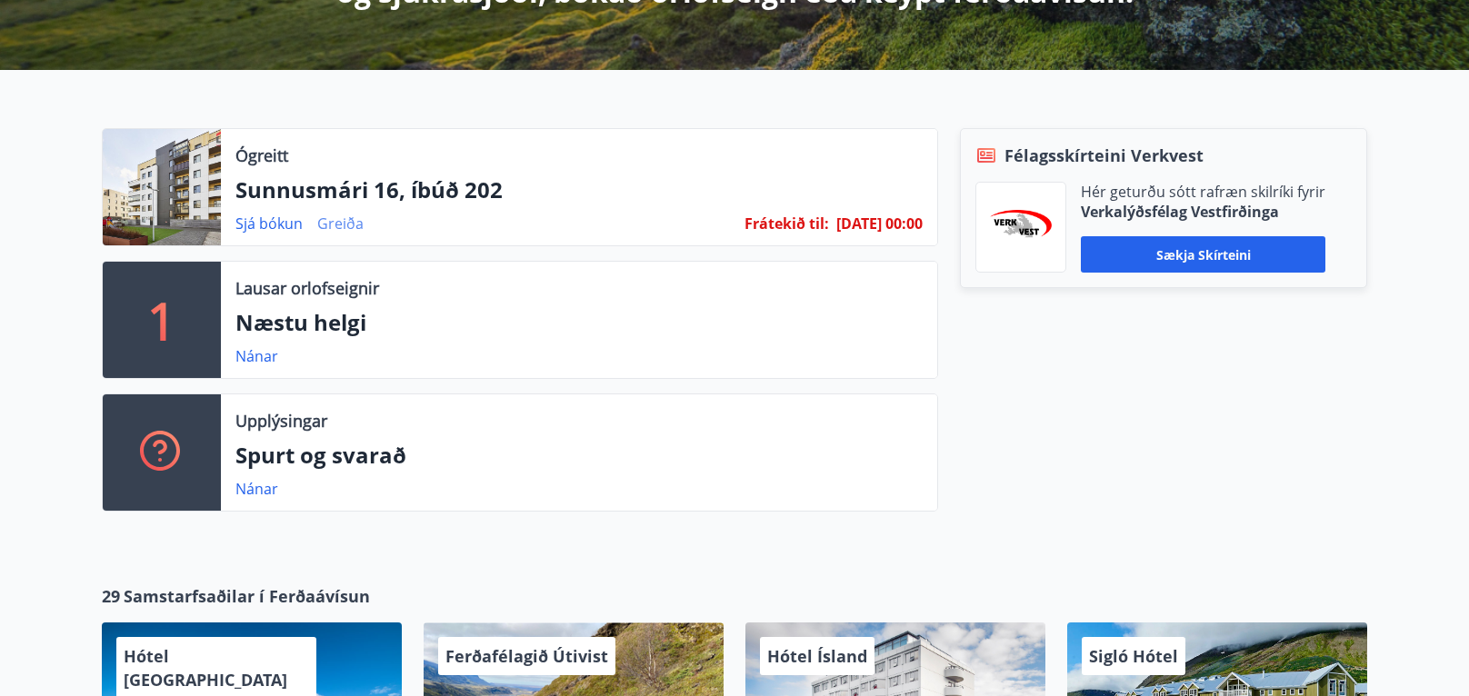 This screenshot has height=696, width=1469. Describe the element at coordinates (1203, 255) in the screenshot. I see `button: Sækja skírteini` at that location.